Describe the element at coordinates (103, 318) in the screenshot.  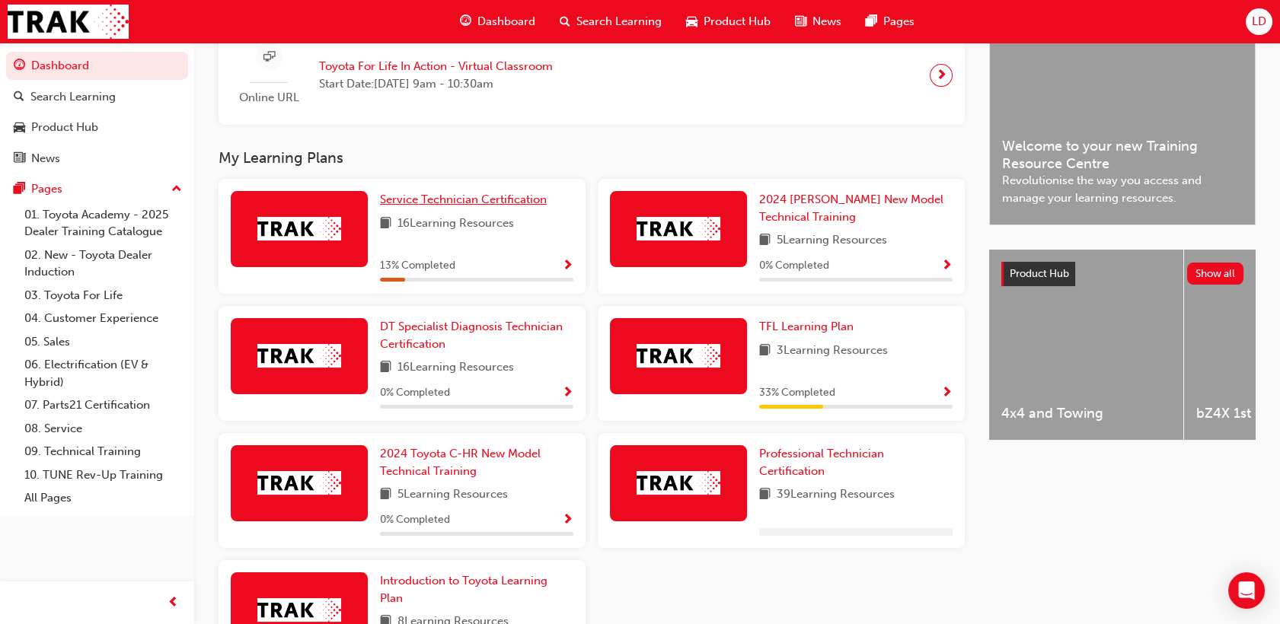
I see `a: 04. Customer Experience` at that location.